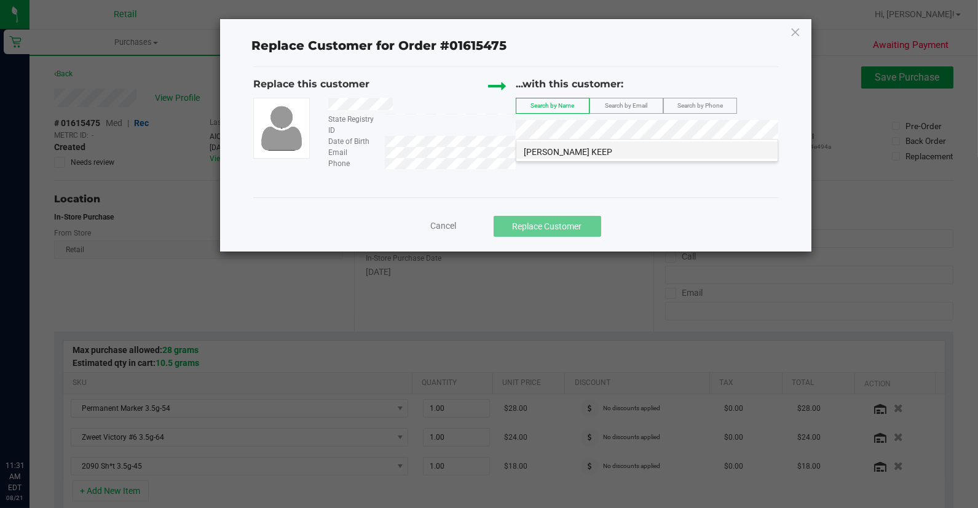 Image resolution: width=978 pixels, height=508 pixels. Describe the element at coordinates (569, 84) in the screenshot. I see `span: ...with this customer:` at that location.